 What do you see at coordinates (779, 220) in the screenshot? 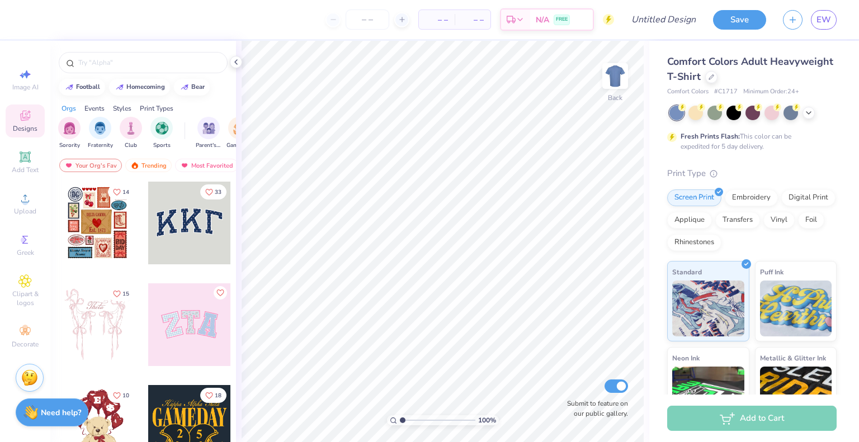
I see `div: Vinyl` at bounding box center [779, 220].